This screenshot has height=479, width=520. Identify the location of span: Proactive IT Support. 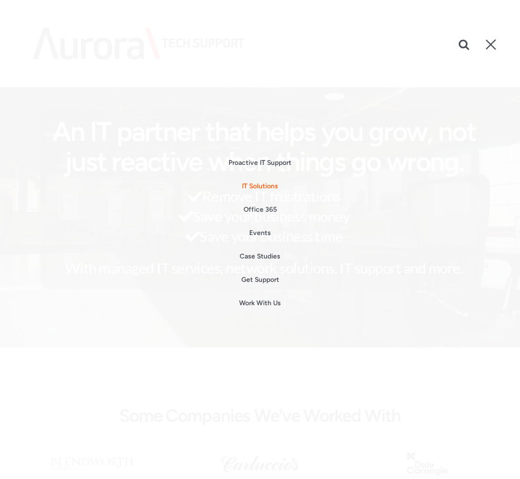
(260, 163).